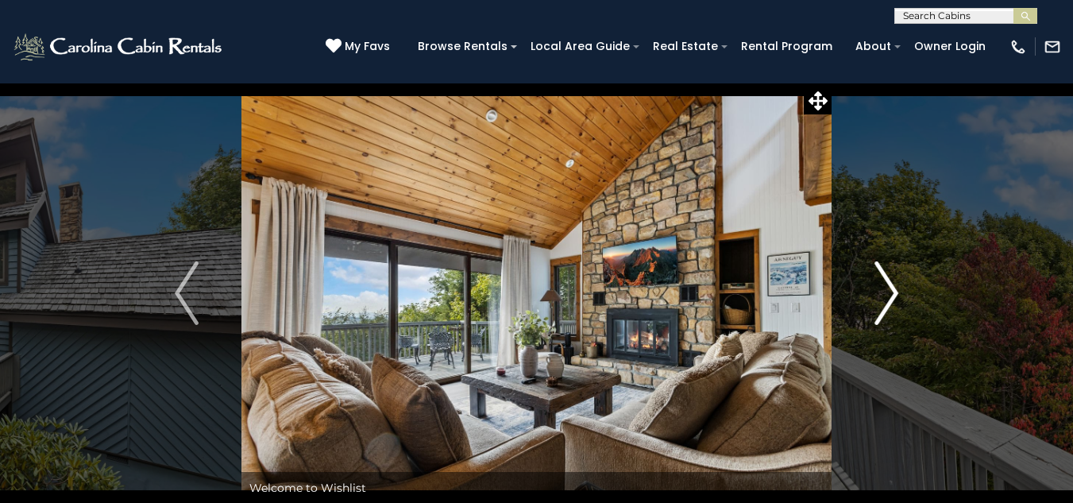 The image size is (1073, 503). What do you see at coordinates (580, 46) in the screenshot?
I see `a: Local Area Guide` at bounding box center [580, 46].